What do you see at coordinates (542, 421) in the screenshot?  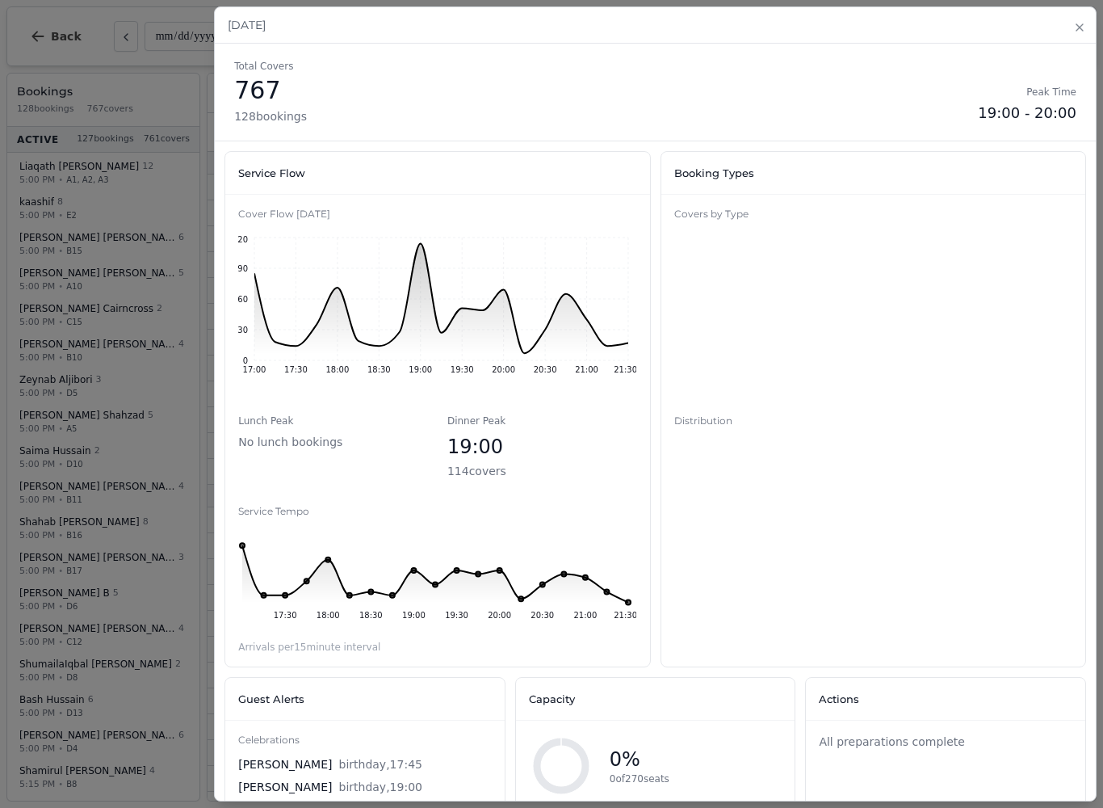 I see `p: Dinner Peak` at bounding box center [542, 421].